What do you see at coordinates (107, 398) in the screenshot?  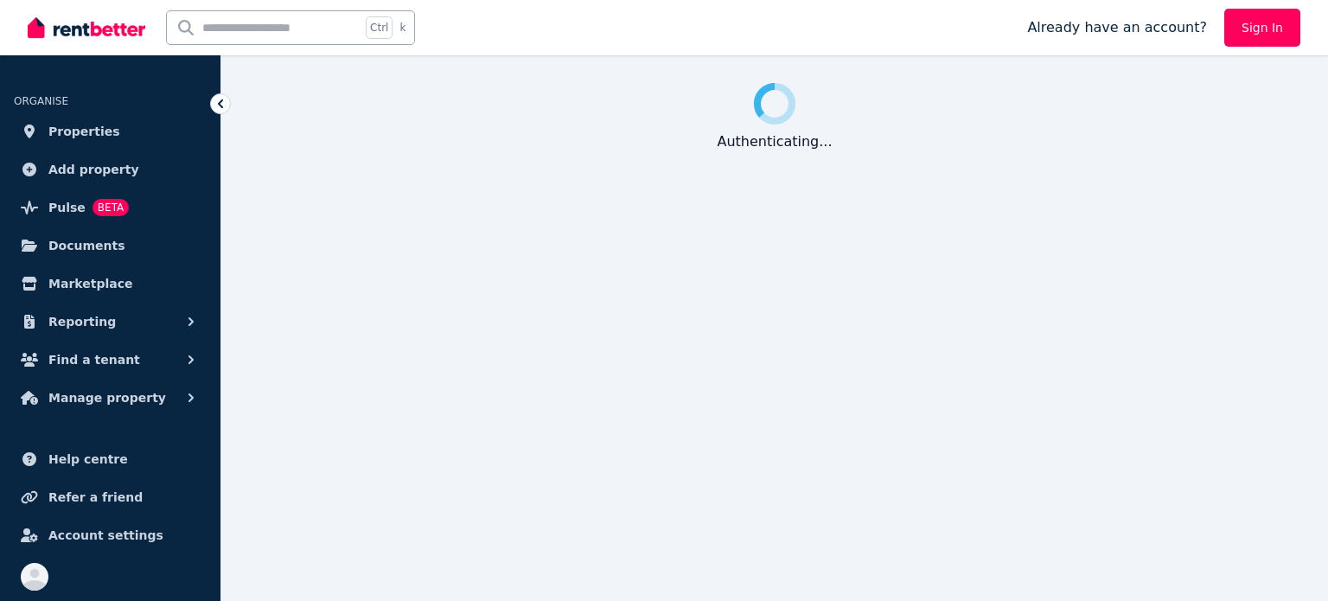 I see `span: Manage property` at bounding box center [107, 398].